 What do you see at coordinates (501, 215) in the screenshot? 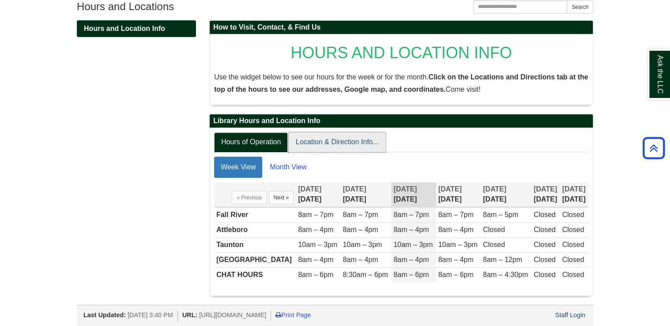
I see `span: 8am – 5pm` at bounding box center [501, 215].